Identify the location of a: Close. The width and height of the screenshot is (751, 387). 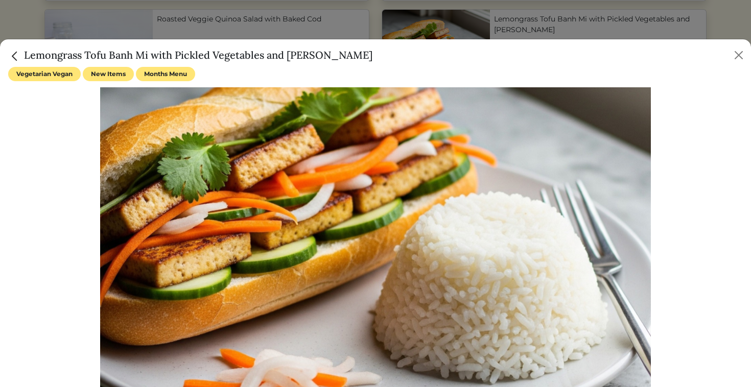
(16, 55).